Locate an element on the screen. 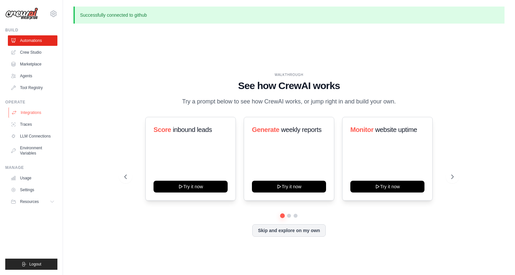  a: Usage is located at coordinates (32, 178).